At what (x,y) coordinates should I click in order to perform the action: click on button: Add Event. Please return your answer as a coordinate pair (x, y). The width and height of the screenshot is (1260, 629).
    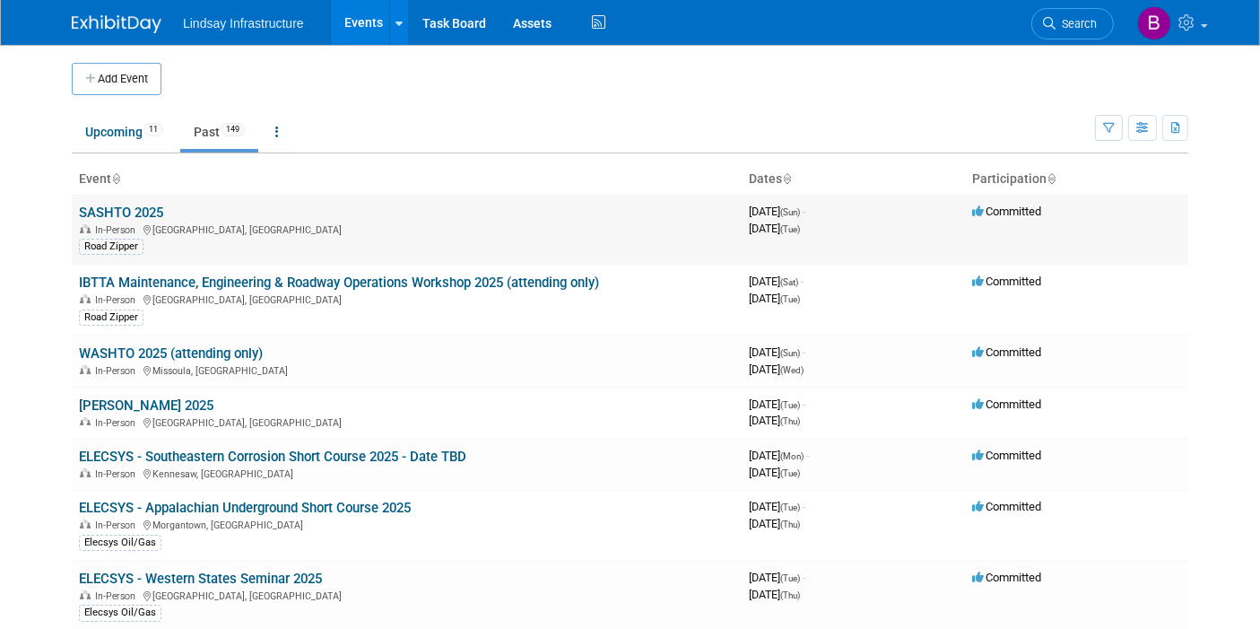
    Looking at the image, I should click on (117, 79).